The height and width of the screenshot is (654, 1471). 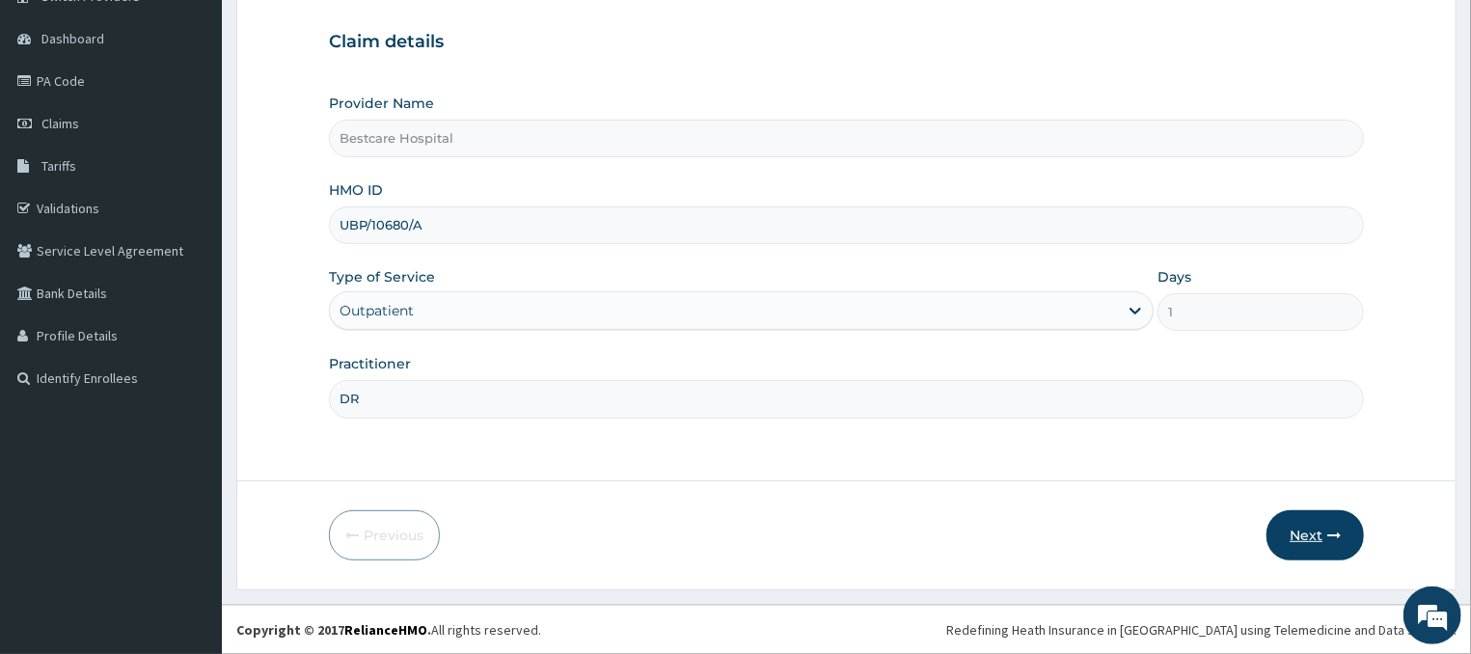 I want to click on textarea: Type your message and hit 'Enter', so click(x=188, y=476).